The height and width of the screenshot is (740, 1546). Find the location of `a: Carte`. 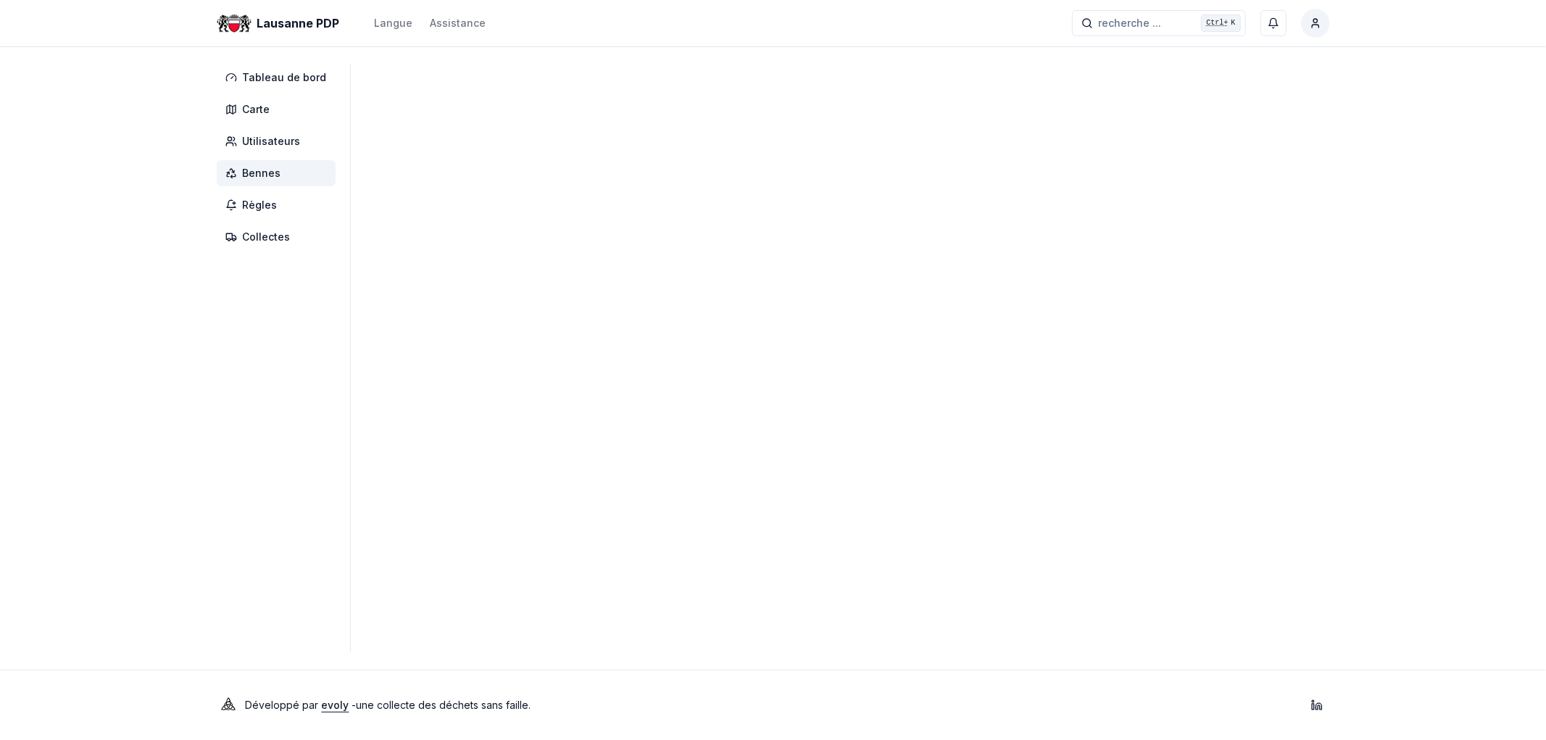

a: Carte is located at coordinates (279, 109).